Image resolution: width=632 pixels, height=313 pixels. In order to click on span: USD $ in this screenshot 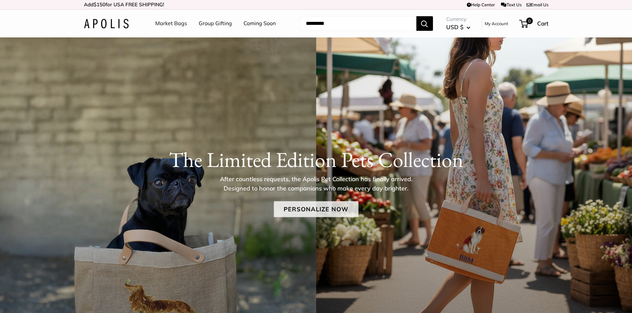, I will do `click(455, 27)`.